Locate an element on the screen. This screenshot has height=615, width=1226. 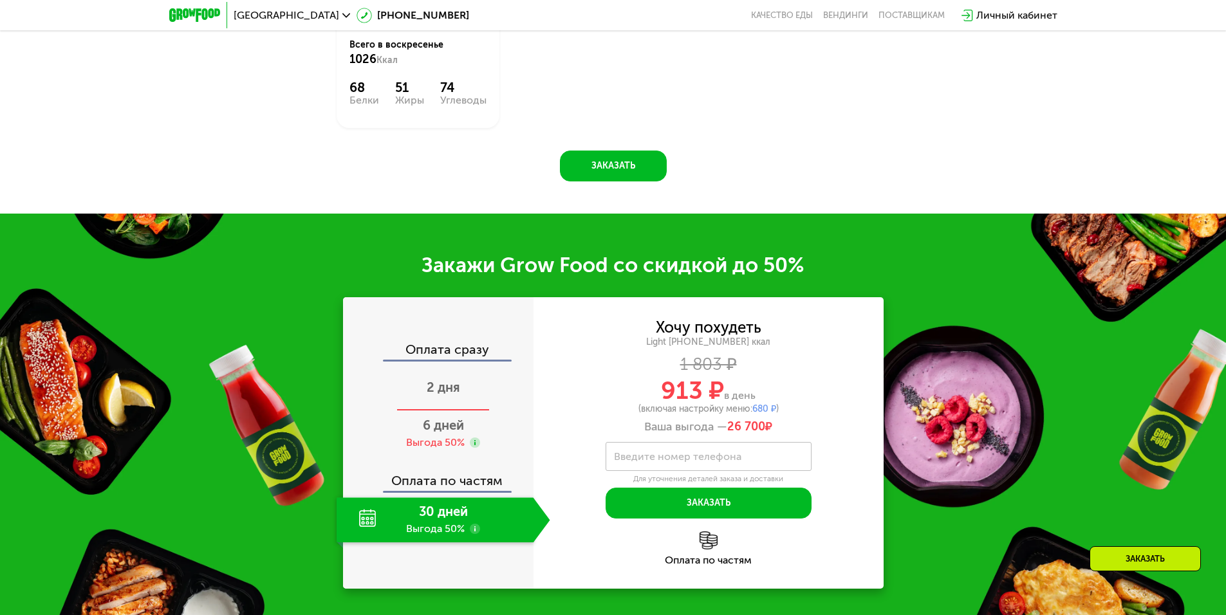
div: поставщикам is located at coordinates (911, 15).